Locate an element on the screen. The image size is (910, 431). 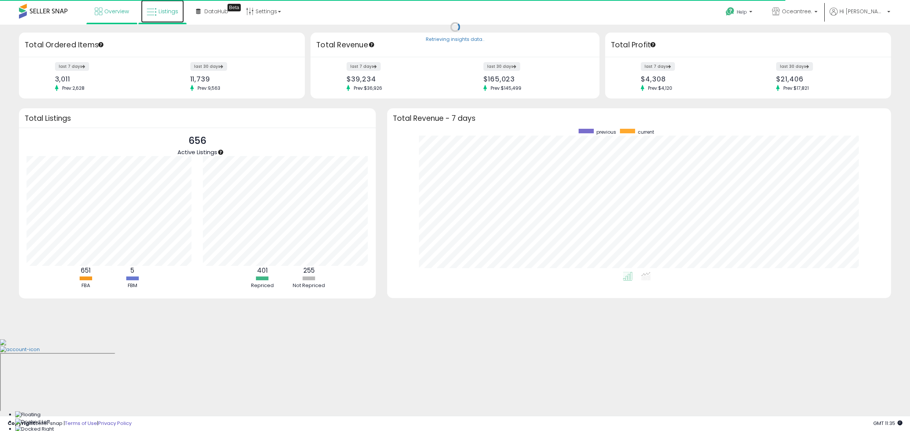
div: 11,739 is located at coordinates (241, 79).